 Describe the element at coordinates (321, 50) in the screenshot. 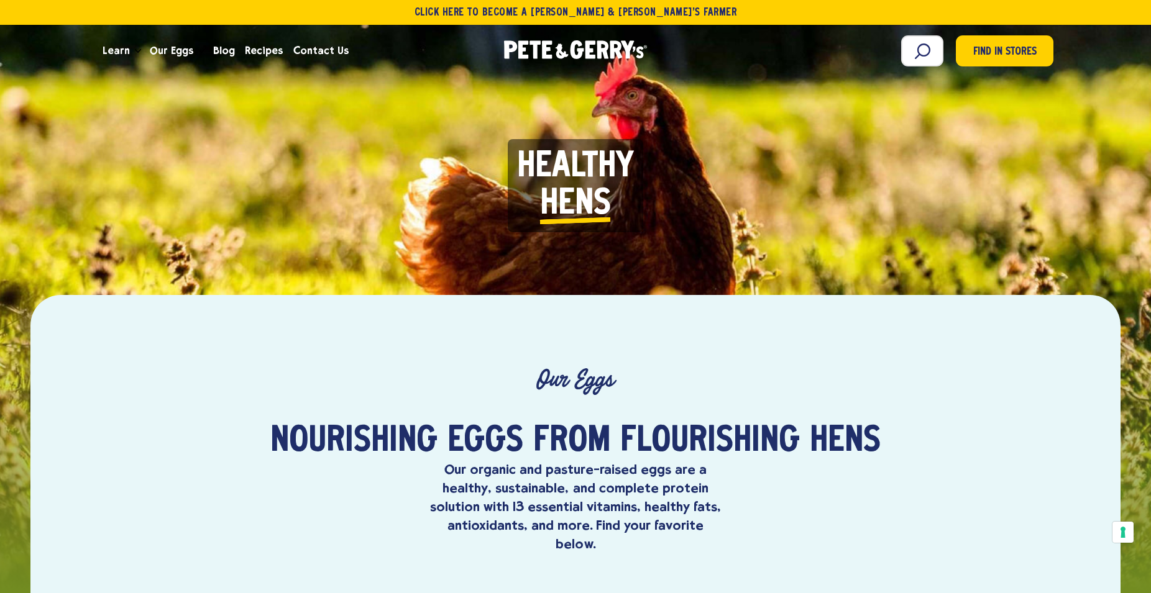

I see `span: Contact Us` at that location.